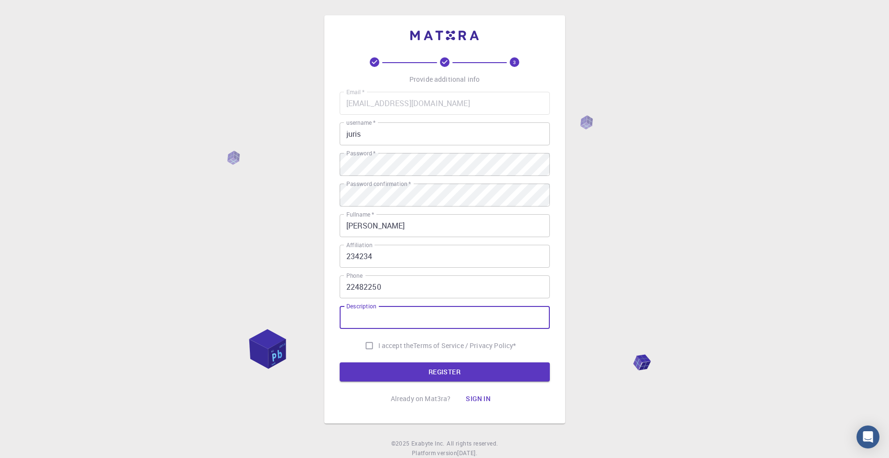  I want to click on label: username, so click(361, 122).